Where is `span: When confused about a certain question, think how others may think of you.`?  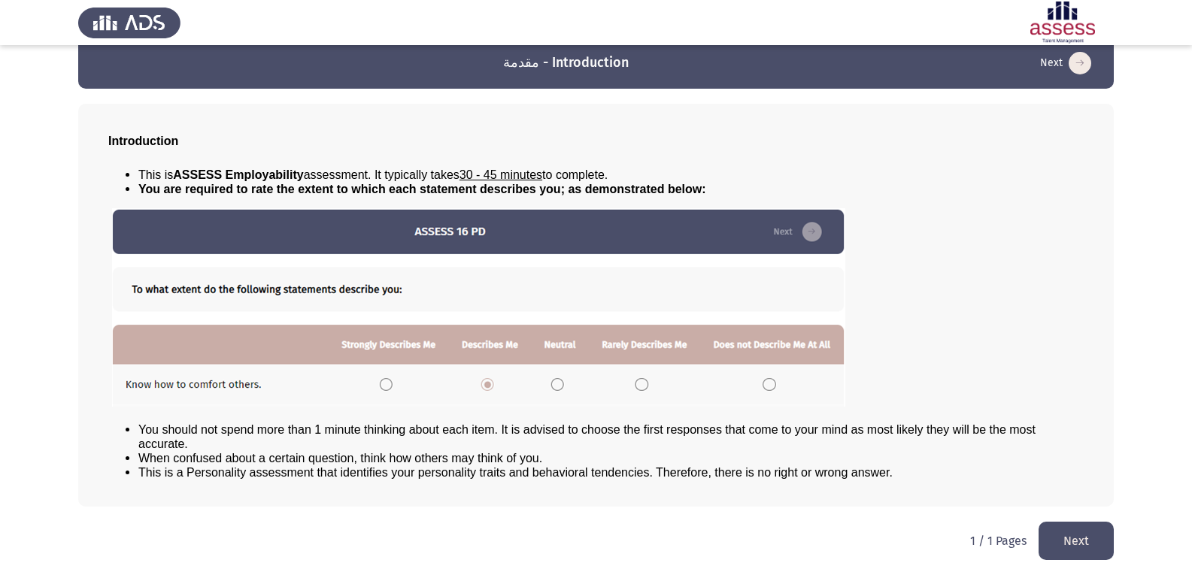 span: When confused about a certain question, think how others may think of you. is located at coordinates (340, 458).